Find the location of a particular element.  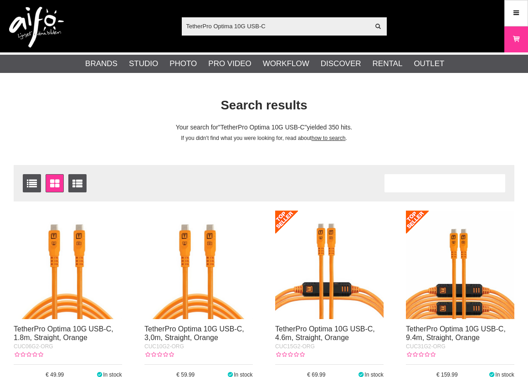

a: Rental is located at coordinates (388, 64).